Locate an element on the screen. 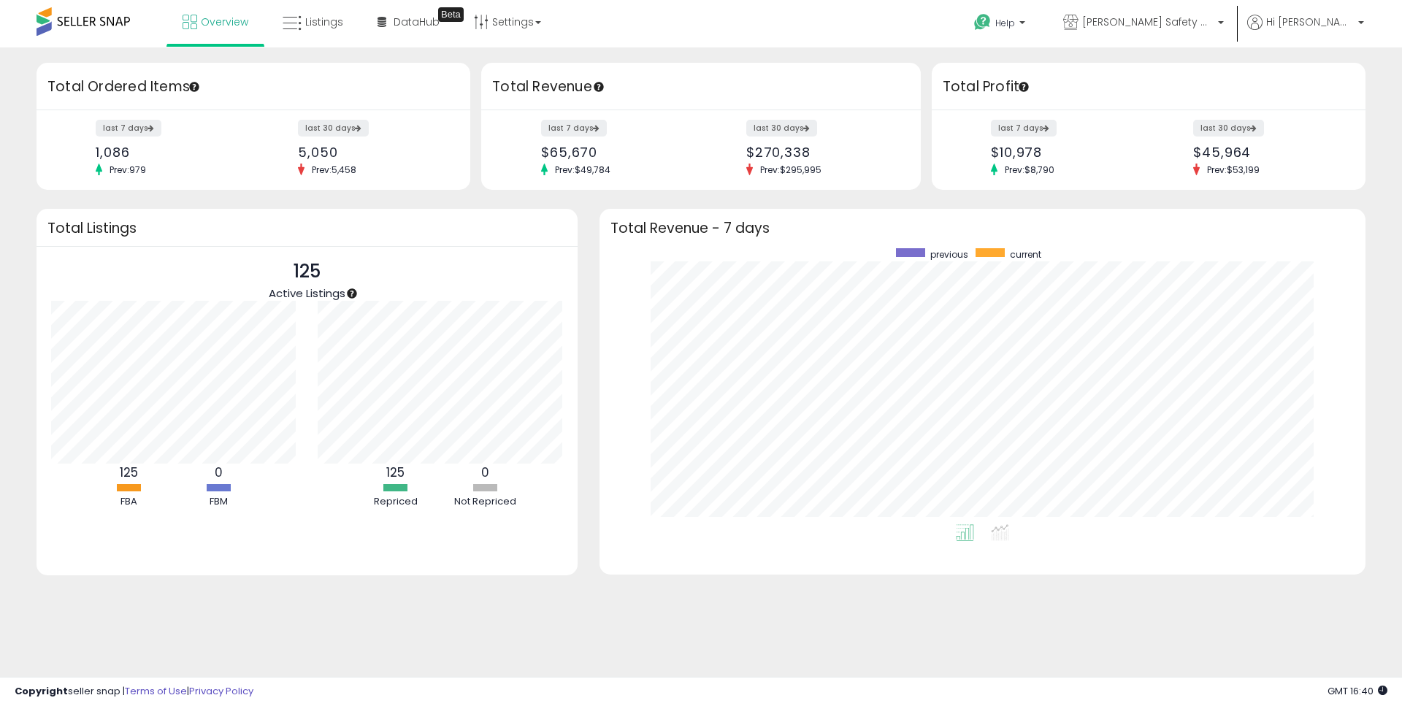  div: $45,964 is located at coordinates (1267, 152).